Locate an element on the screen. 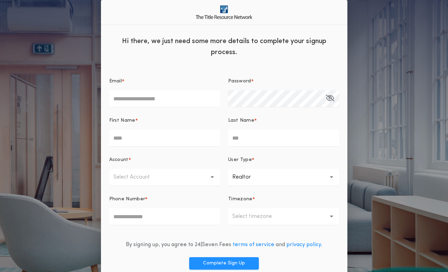  p: Last Name is located at coordinates (241, 121).